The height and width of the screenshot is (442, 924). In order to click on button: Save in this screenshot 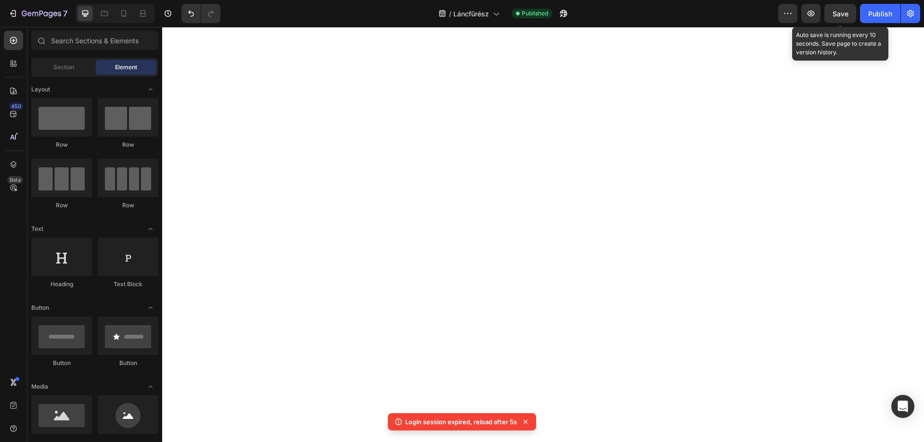, I will do `click(840, 13)`.